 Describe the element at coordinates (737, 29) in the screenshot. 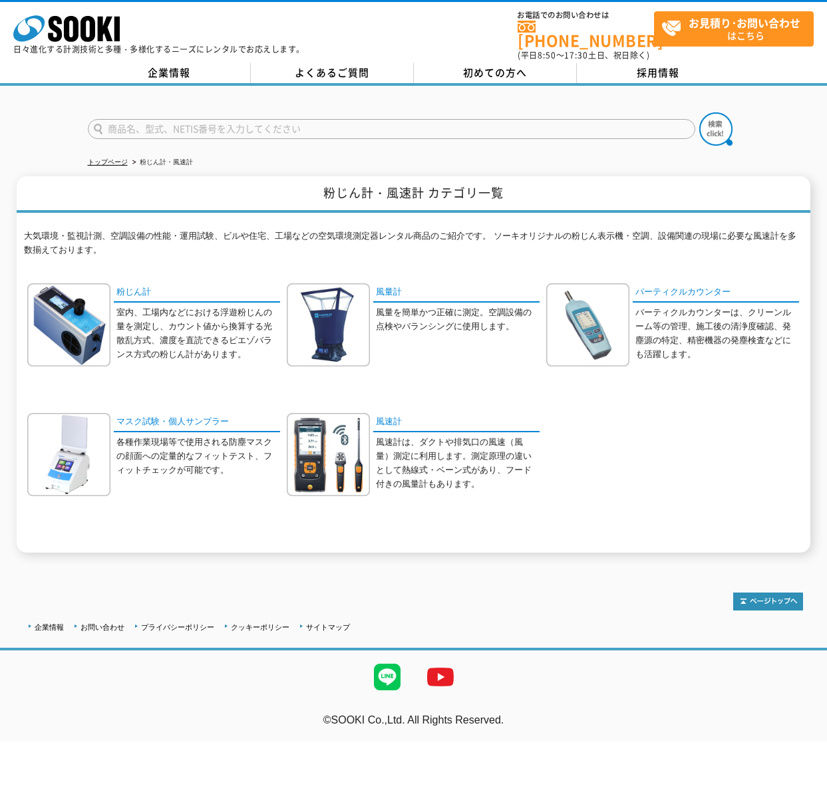

I see `span: はこちら` at that location.